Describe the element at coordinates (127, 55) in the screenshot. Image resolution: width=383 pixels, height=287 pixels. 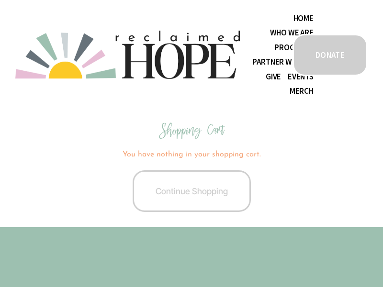
I see `img: Reclaimed Hope Initiative` at that location.